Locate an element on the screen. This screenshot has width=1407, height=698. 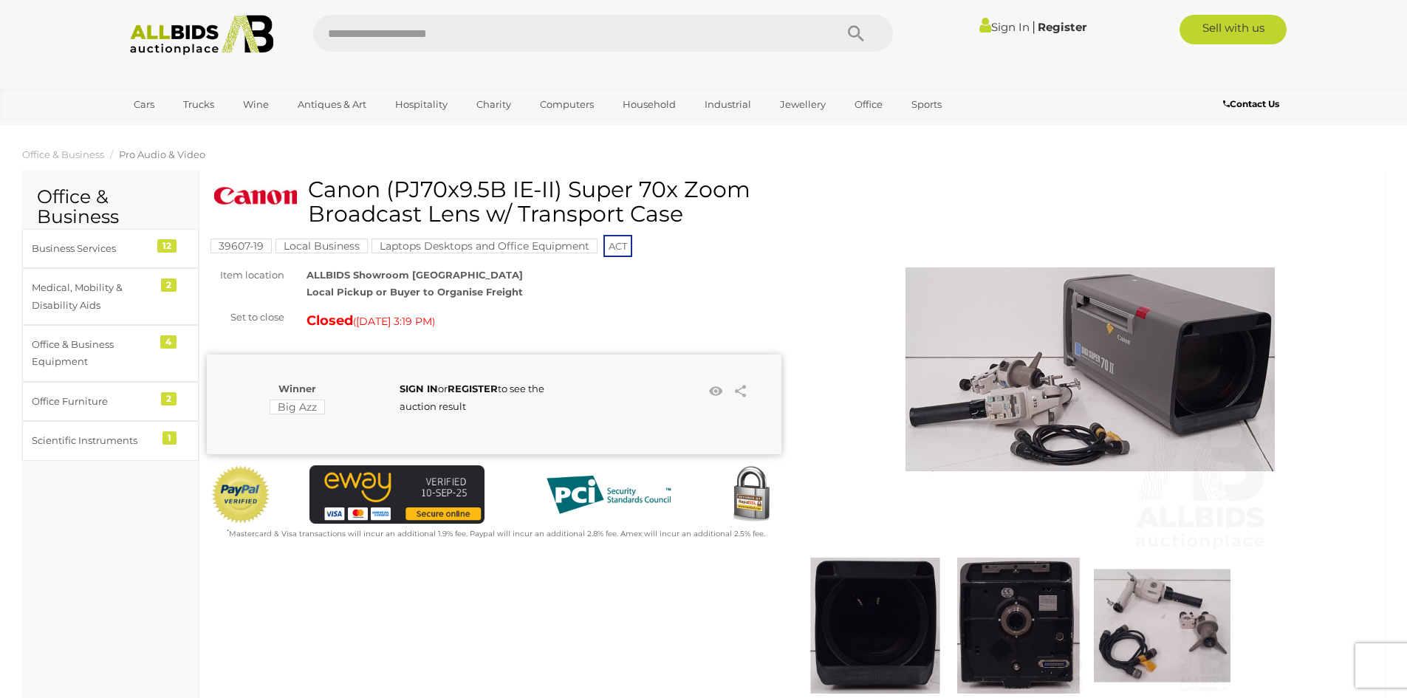
strong: REGISTER is located at coordinates (473, 389).